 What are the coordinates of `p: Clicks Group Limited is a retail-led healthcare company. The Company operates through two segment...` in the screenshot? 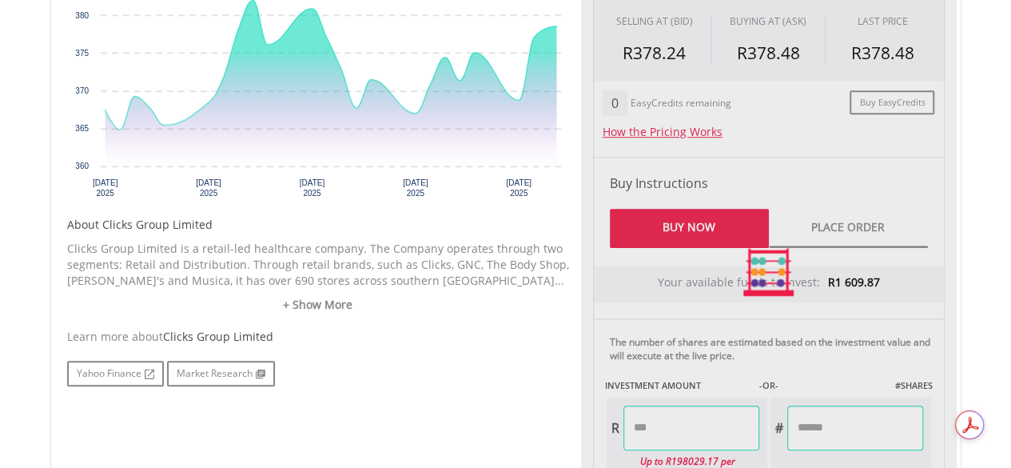 It's located at (318, 265).